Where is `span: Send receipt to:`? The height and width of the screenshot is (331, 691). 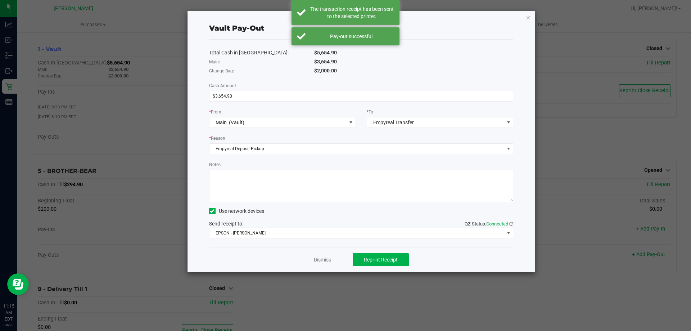
span: Send receipt to: is located at coordinates (226, 224).